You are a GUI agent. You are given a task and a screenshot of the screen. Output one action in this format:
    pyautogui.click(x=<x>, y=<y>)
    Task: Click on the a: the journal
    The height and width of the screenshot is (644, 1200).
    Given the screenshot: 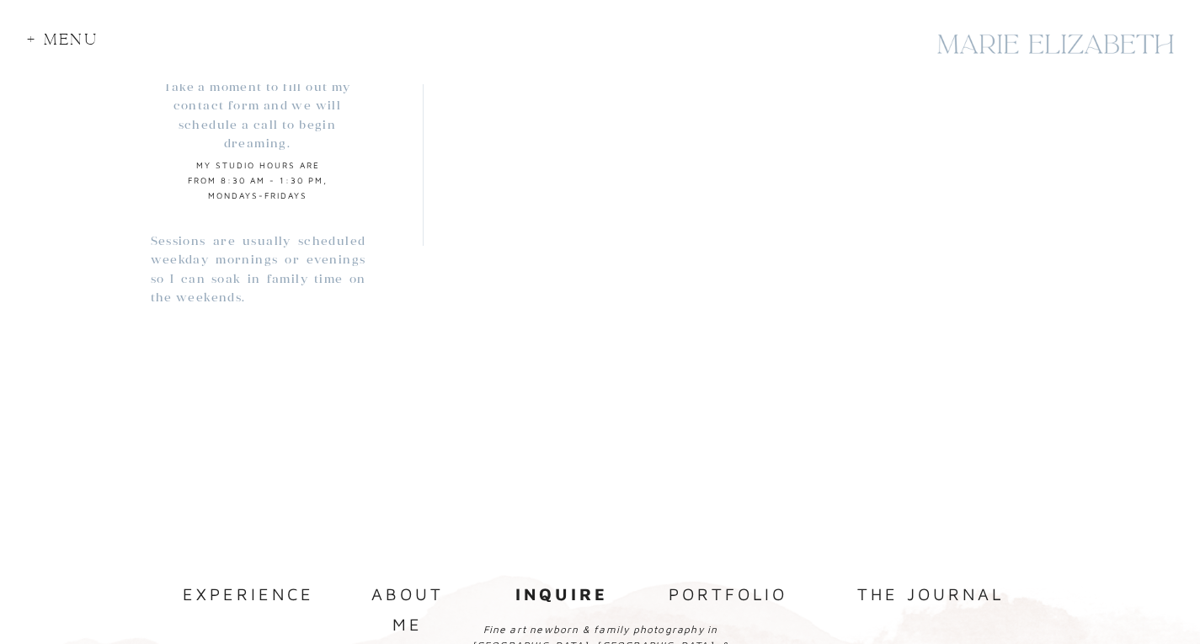 What is the action you would take?
    pyautogui.click(x=931, y=594)
    